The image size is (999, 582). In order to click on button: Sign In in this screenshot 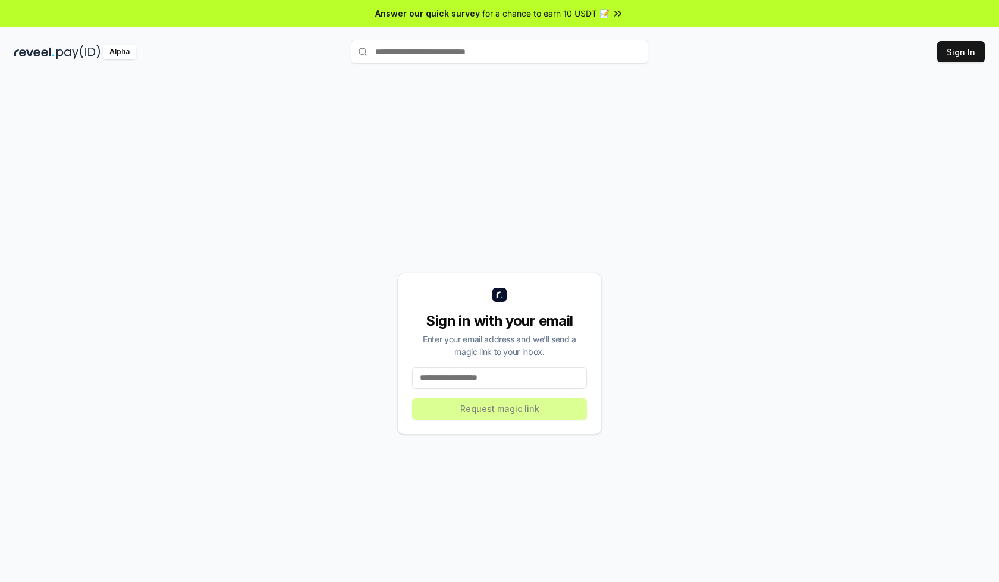, I will do `click(961, 52)`.